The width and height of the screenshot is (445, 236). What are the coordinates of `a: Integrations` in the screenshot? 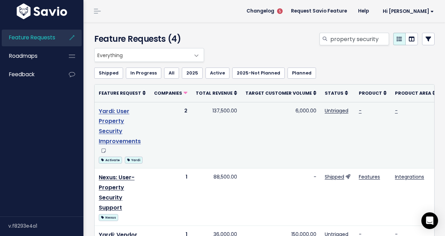 It's located at (410, 177).